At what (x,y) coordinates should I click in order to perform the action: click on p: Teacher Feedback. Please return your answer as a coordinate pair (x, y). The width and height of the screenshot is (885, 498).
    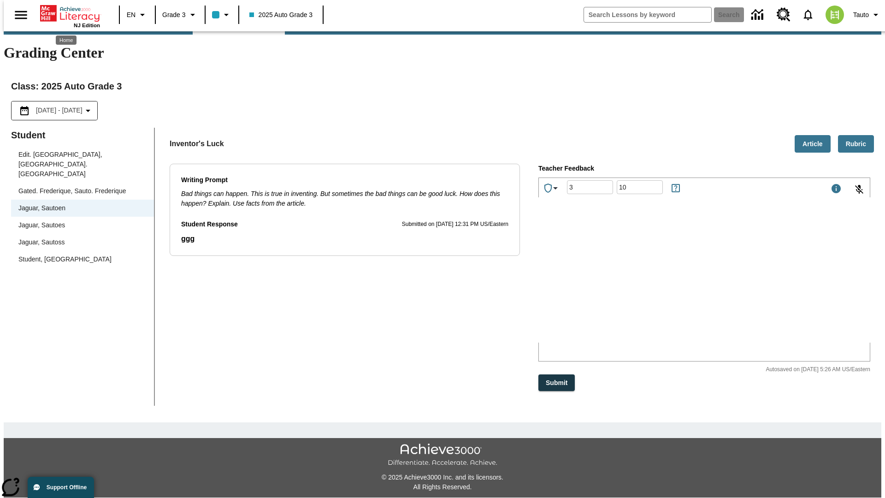
    Looking at the image, I should click on (704, 169).